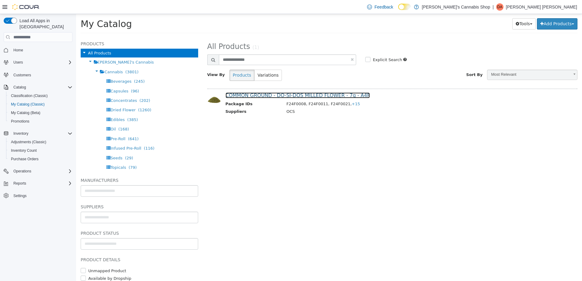 The height and width of the screenshot is (281, 582). What do you see at coordinates (166, 61) in the screenshot?
I see `button: Products` at bounding box center [166, 61].